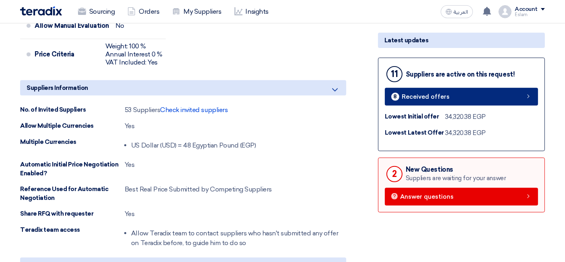 The width and height of the screenshot is (565, 262). What do you see at coordinates (176, 110) in the screenshot?
I see `div: 53 Suppliers` at bounding box center [176, 110].